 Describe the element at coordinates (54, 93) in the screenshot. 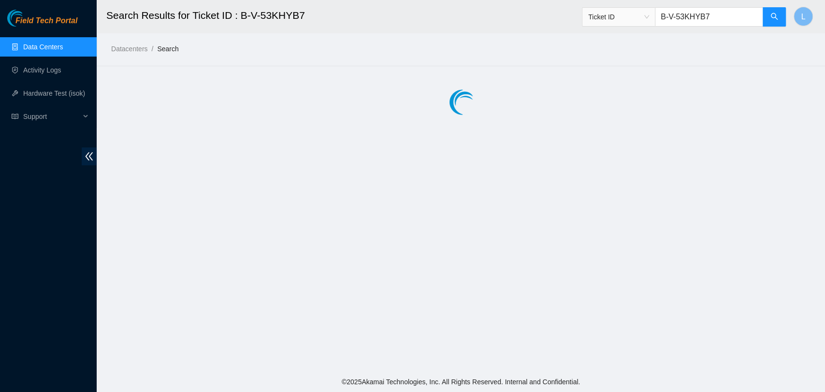

I see `a: Hardware Test (isok)` at that location.